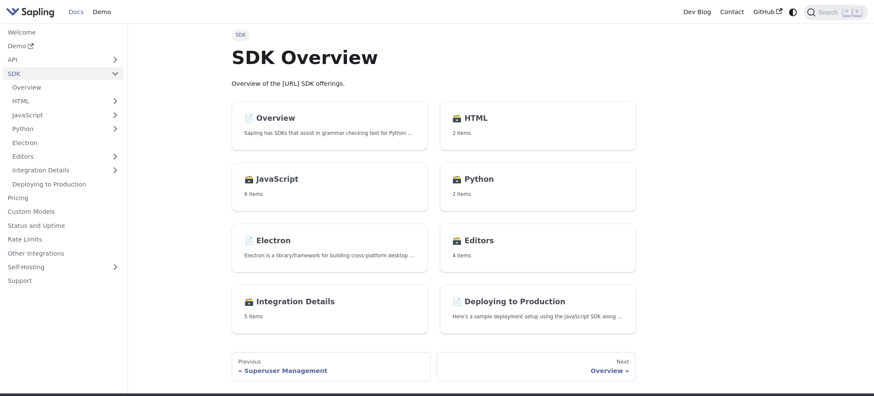 The image size is (874, 396). What do you see at coordinates (63, 212) in the screenshot?
I see `a: Custom Models` at bounding box center [63, 212].